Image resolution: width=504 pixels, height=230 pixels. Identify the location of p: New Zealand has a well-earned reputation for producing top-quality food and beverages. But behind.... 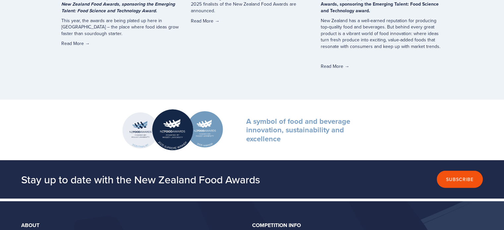
(381, 34).